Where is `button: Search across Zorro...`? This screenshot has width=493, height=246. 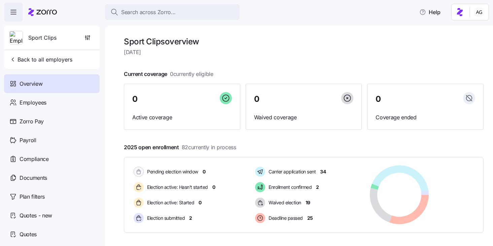 button: Search across Zorro... is located at coordinates (172, 12).